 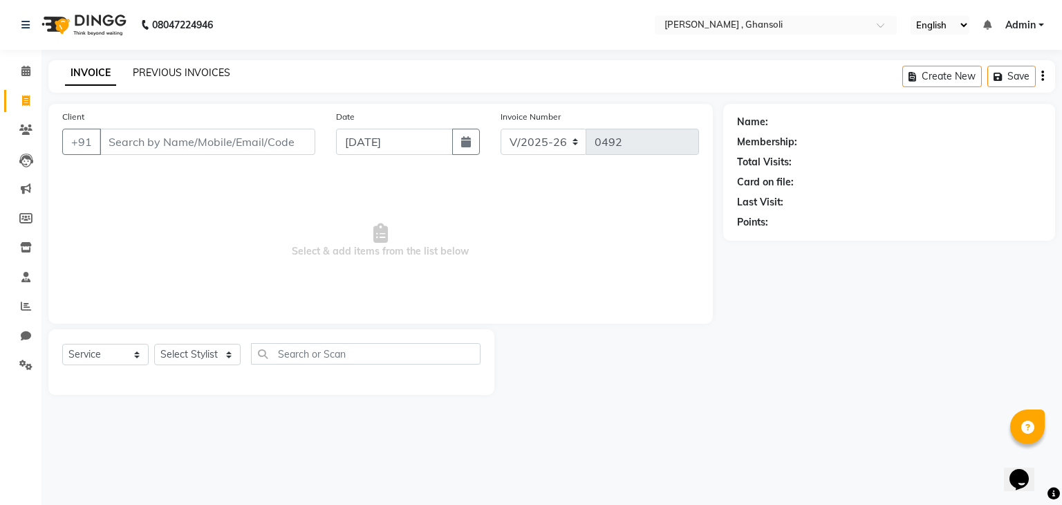 I want to click on div: Name:, so click(x=752, y=122).